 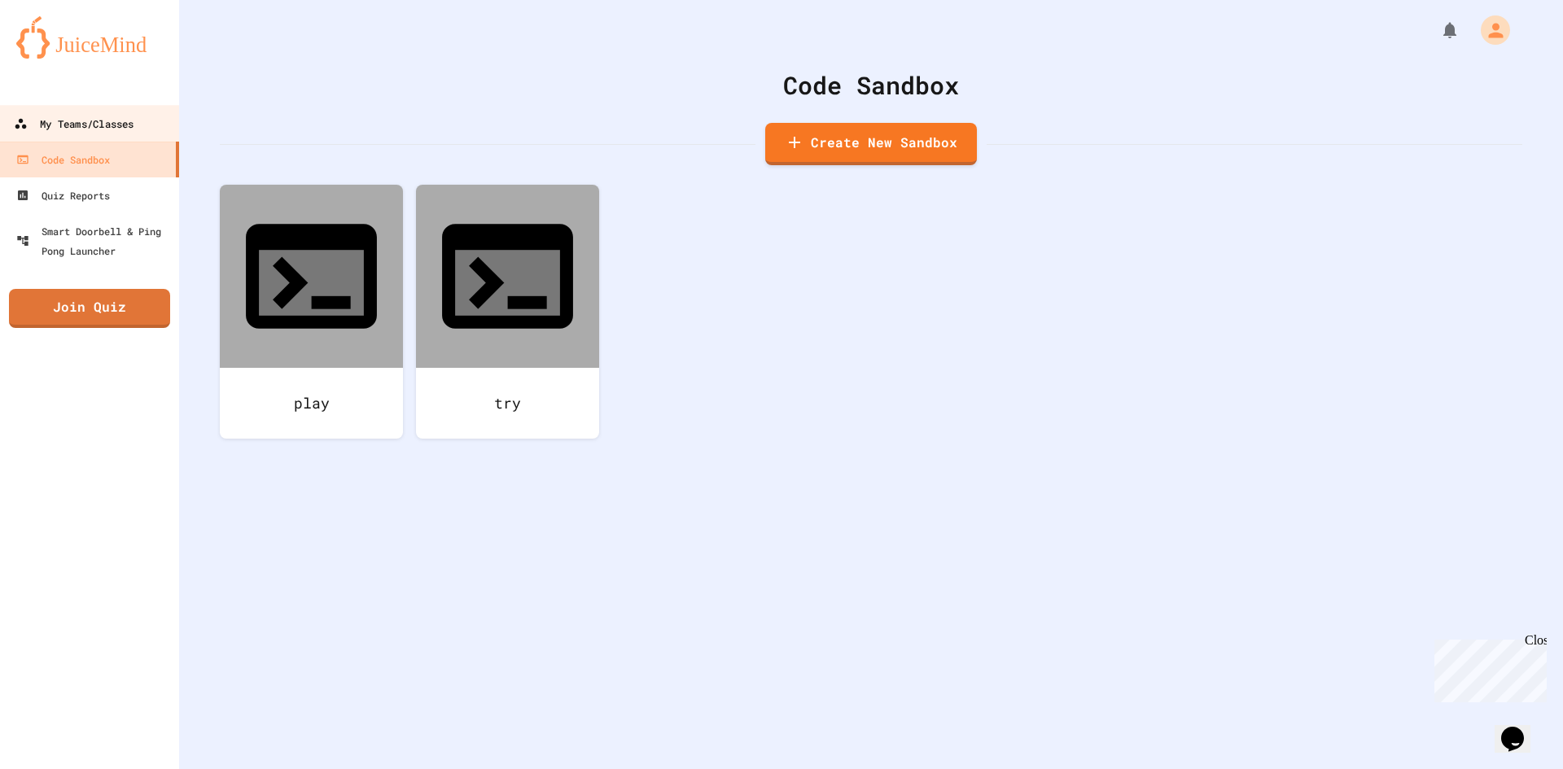 What do you see at coordinates (311, 403) in the screenshot?
I see `div: play` at bounding box center [311, 403].